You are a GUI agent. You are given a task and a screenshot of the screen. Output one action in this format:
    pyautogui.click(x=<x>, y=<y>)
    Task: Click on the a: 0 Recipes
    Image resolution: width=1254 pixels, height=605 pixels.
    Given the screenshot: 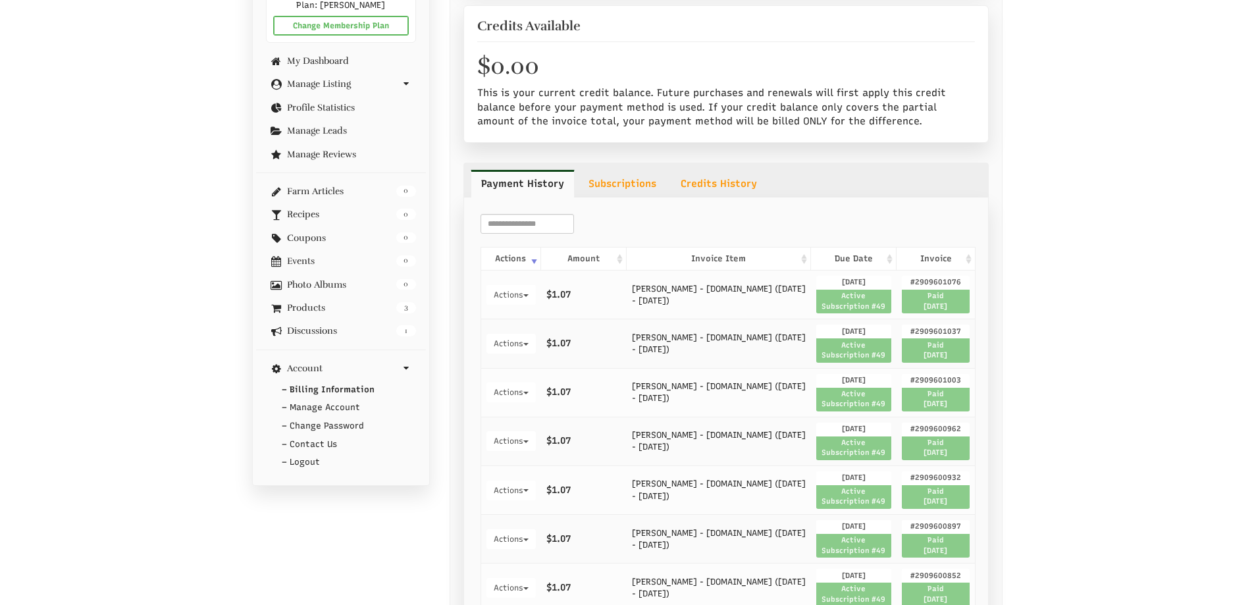 What is the action you would take?
    pyautogui.click(x=341, y=214)
    